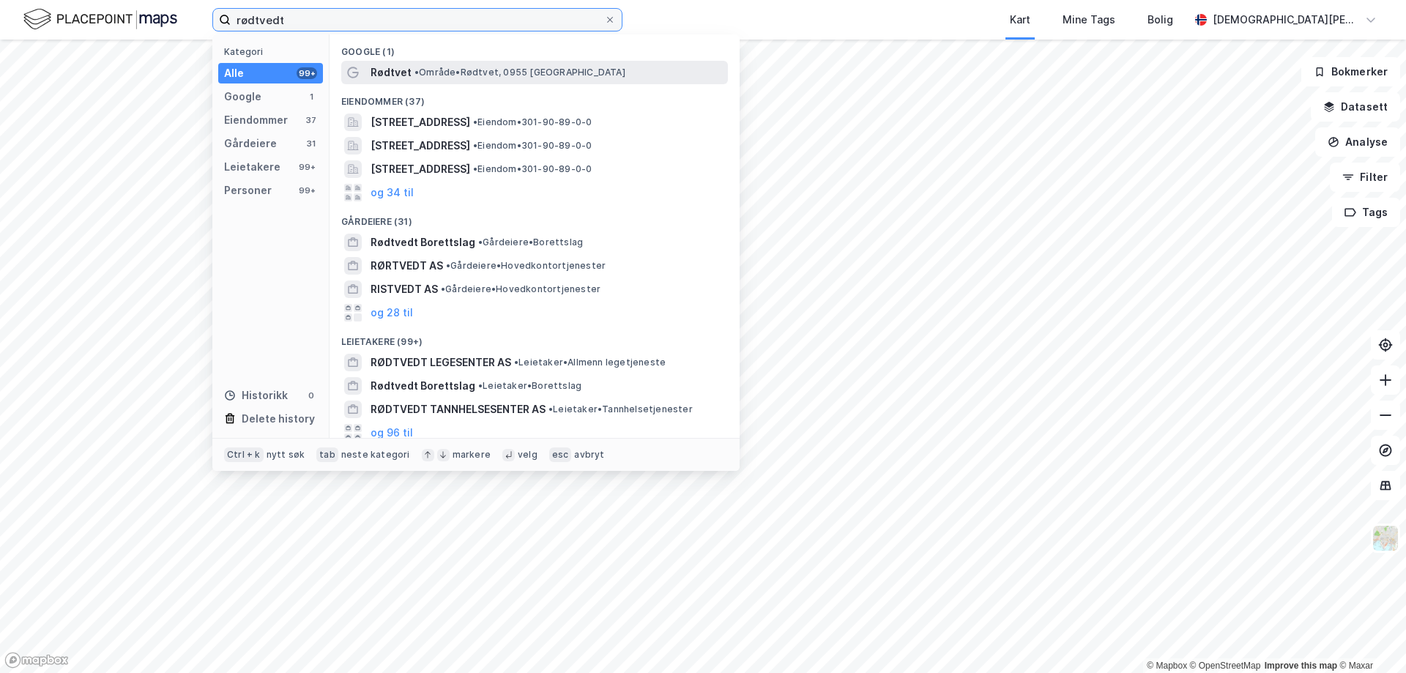 The height and width of the screenshot is (673, 1406). What do you see at coordinates (376, 455) in the screenshot?
I see `div: neste kategori` at bounding box center [376, 455].